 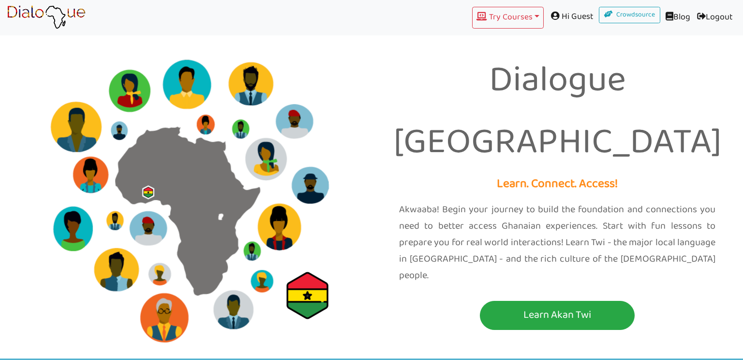 I want to click on button: Try Courses, so click(x=508, y=17).